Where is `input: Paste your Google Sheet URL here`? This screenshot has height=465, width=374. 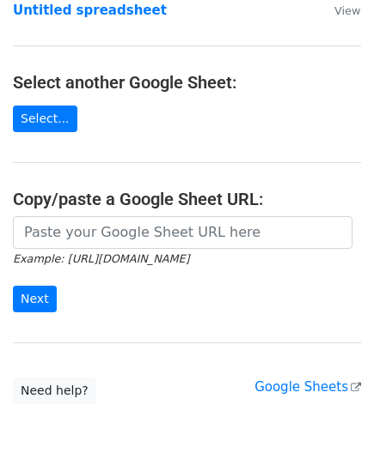
input: Paste your Google Sheet URL here is located at coordinates (182, 233).